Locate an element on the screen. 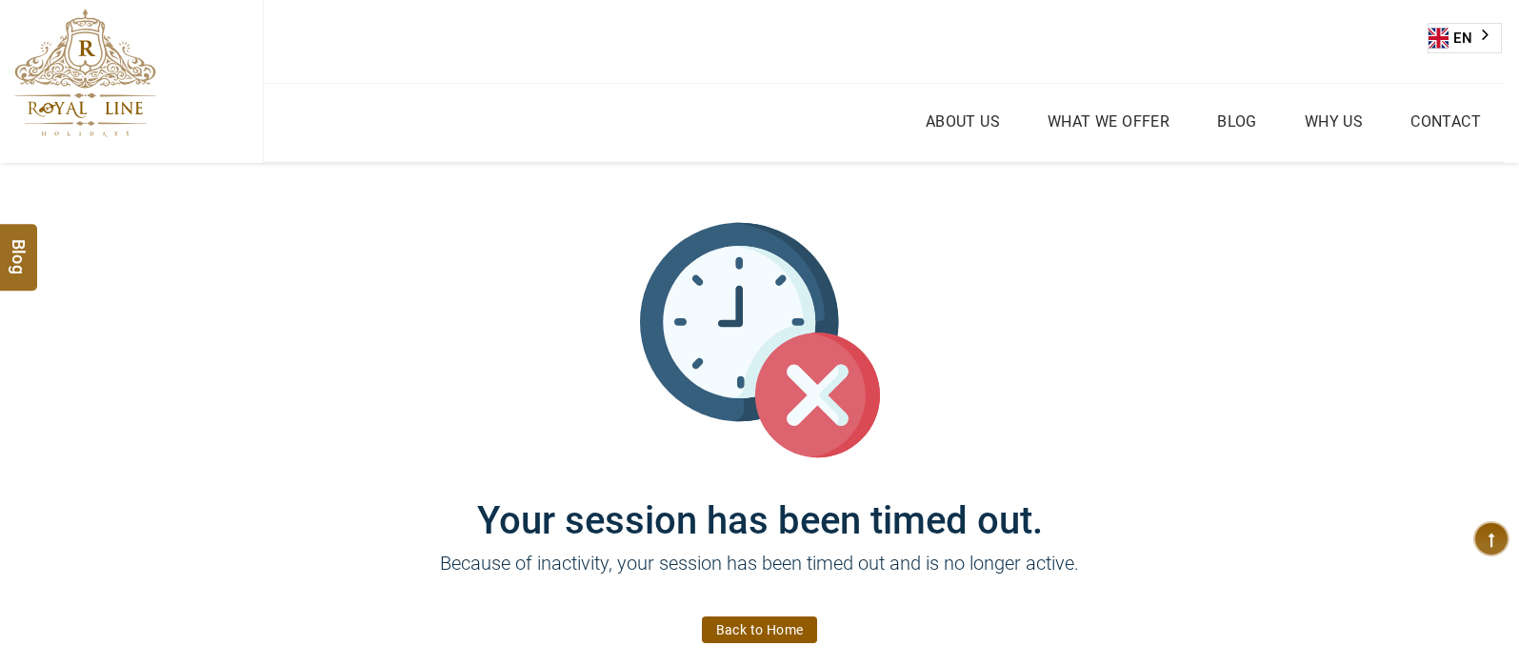  a: About Us is located at coordinates (963, 121).